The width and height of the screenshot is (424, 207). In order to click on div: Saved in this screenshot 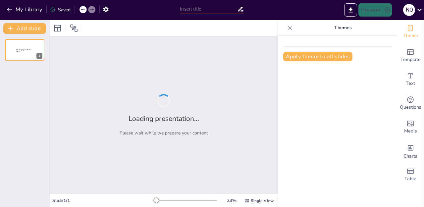, I will do `click(60, 10)`.